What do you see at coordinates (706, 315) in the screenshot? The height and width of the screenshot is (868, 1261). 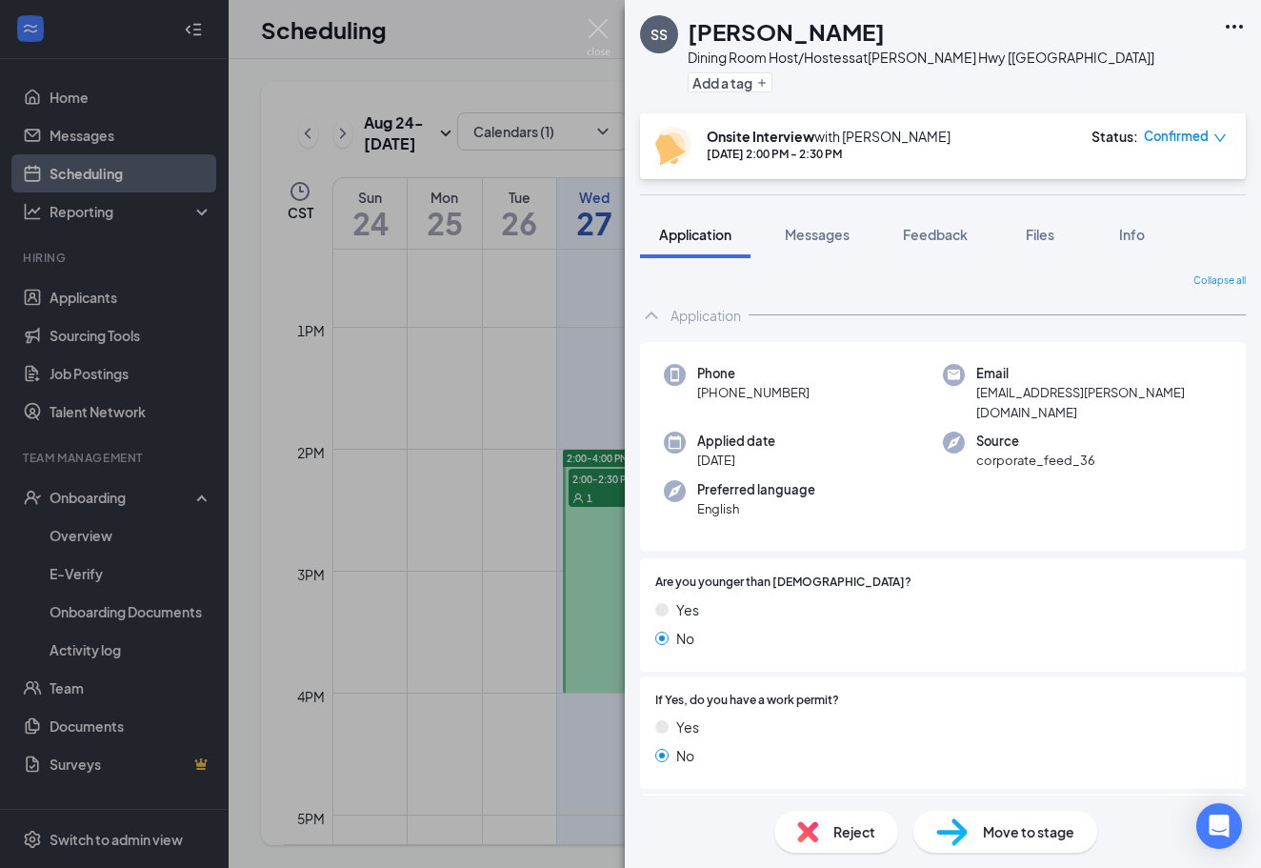 I see `div: Application` at bounding box center [706, 315].